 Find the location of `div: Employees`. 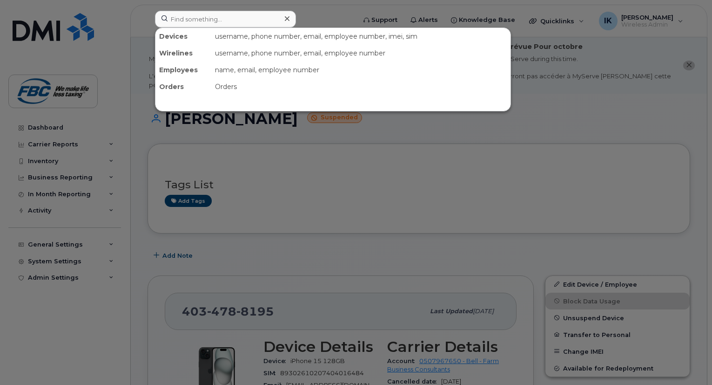

div: Employees is located at coordinates (183, 70).